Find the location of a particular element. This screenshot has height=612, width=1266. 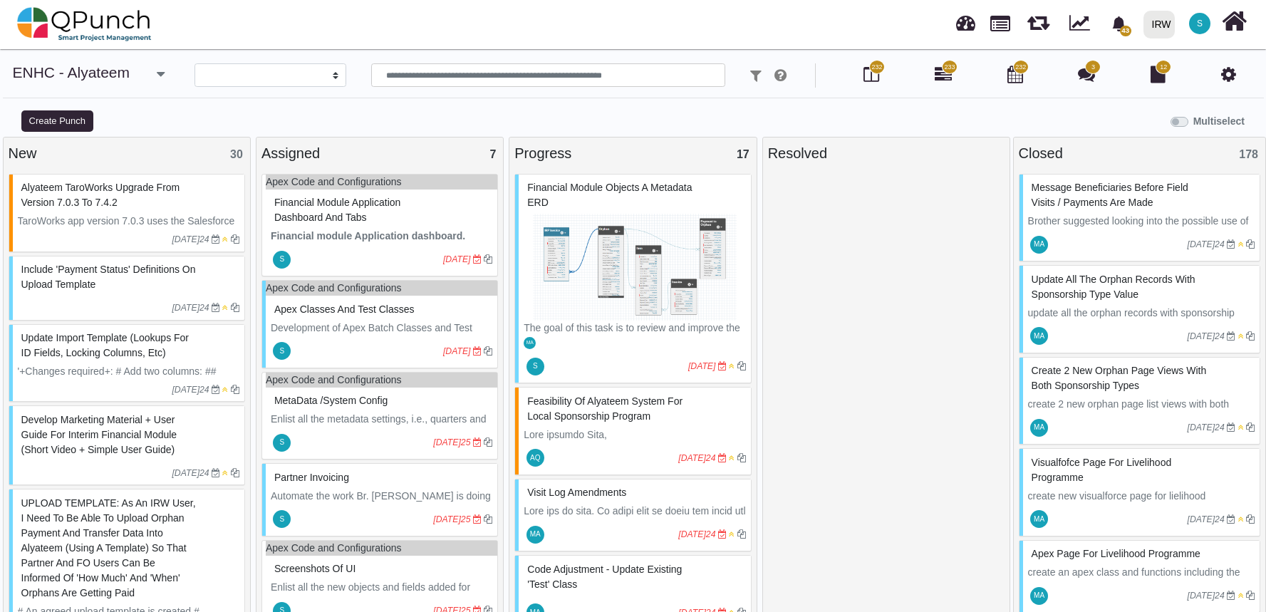

span: 233 is located at coordinates (949, 68).